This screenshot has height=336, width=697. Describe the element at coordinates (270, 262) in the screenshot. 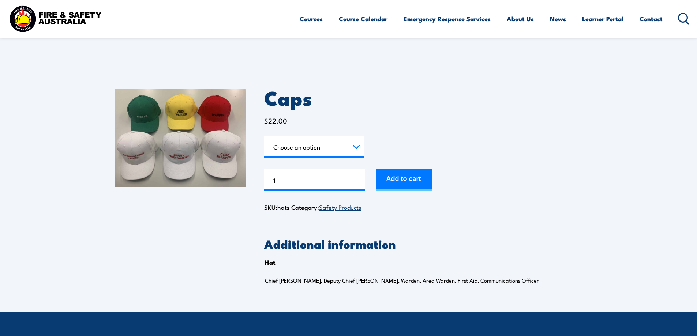

I see `th: Hat` at that location.